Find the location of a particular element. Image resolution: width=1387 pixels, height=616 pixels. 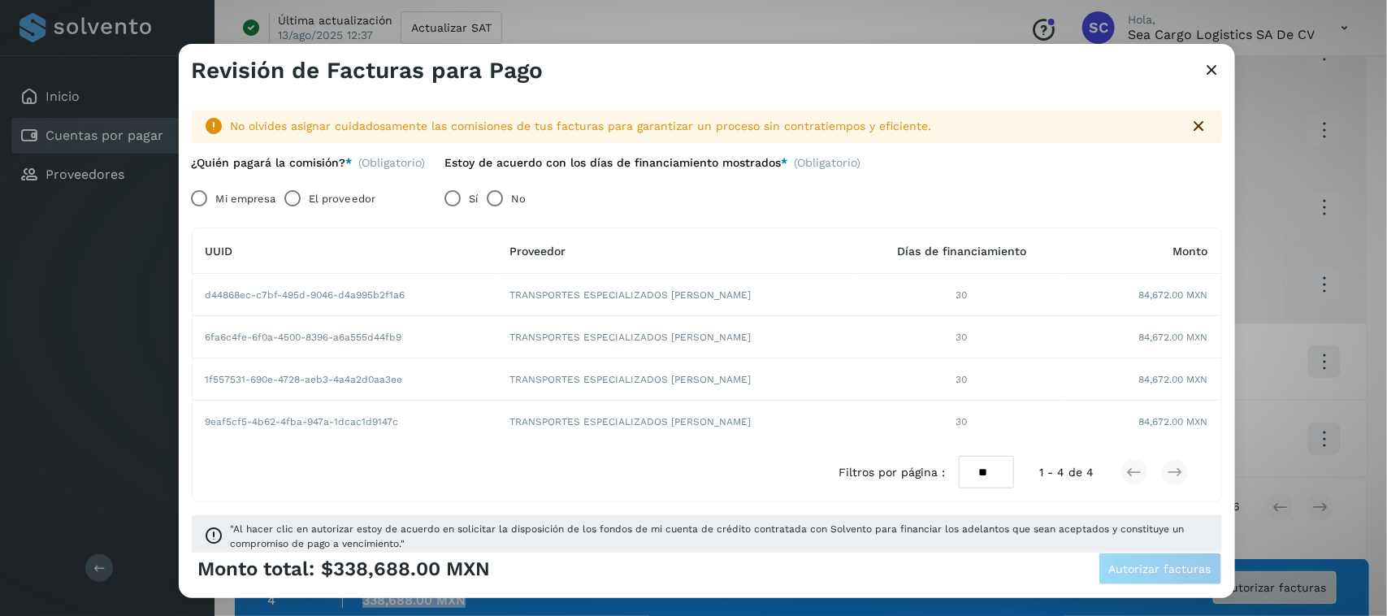

td: 1f557531-690e-4728-aeb3-4a4a2d0aa3ee is located at coordinates (344, 379).